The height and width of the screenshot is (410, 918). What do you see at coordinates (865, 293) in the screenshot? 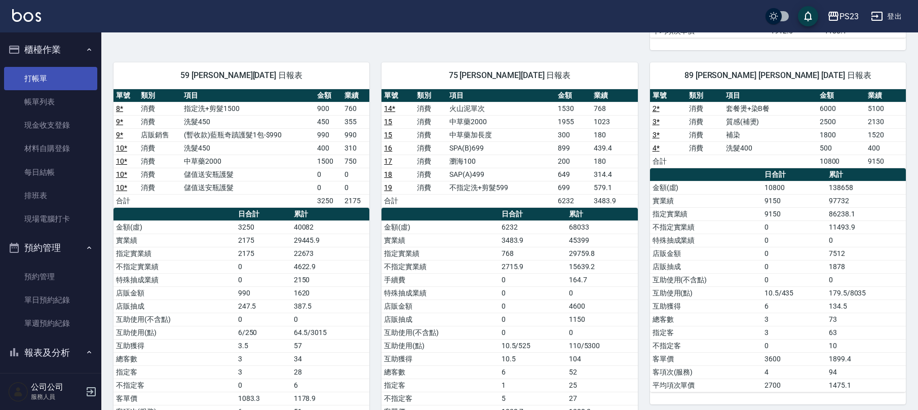
I see `td: 179.5/8035` at bounding box center [865, 293].